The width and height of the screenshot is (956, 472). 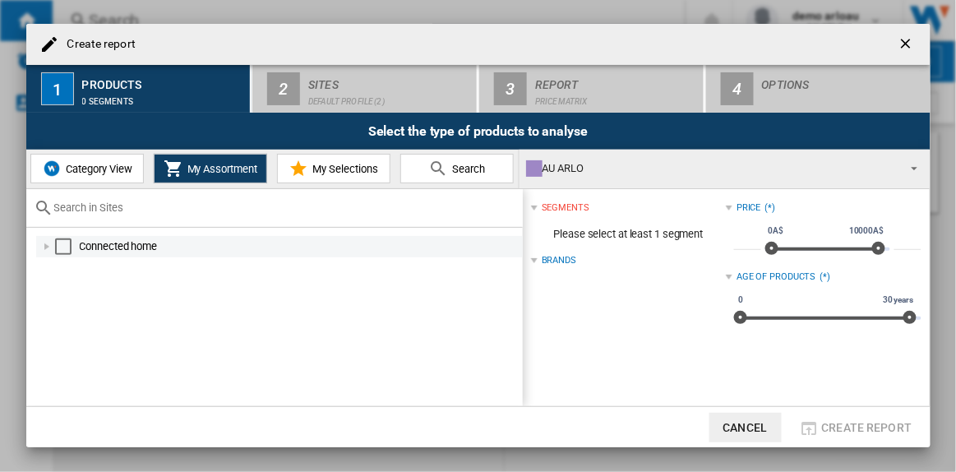 What do you see at coordinates (97, 44) in the screenshot?
I see `h4: Create report` at bounding box center [97, 44].